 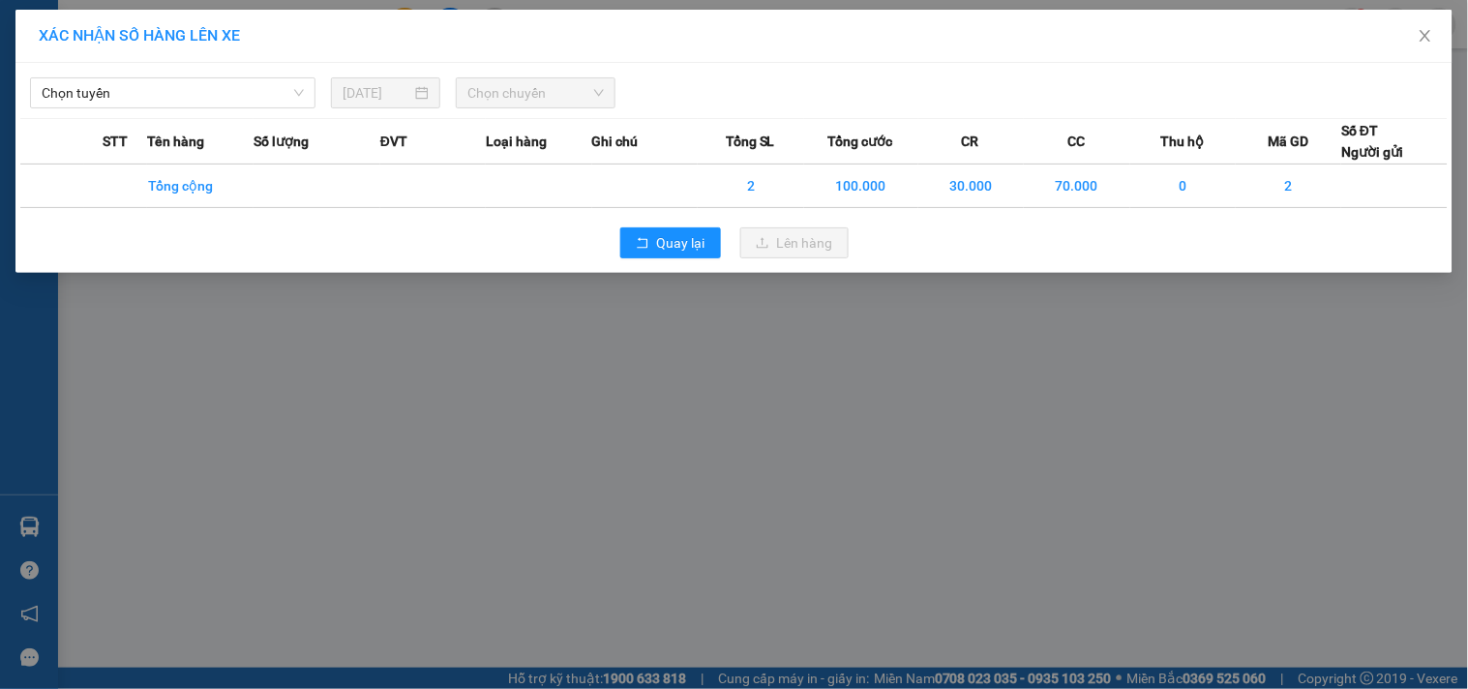 I want to click on button: rollbackQuay lại, so click(x=670, y=243).